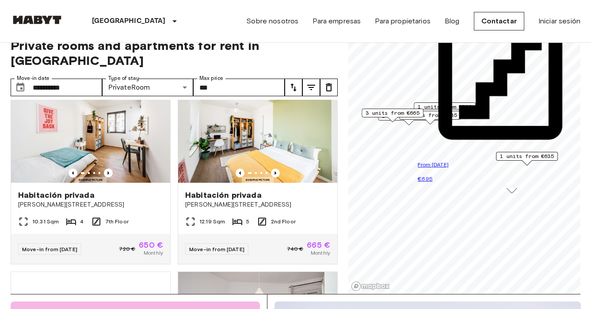  I want to click on img: Habyt, so click(37, 20).